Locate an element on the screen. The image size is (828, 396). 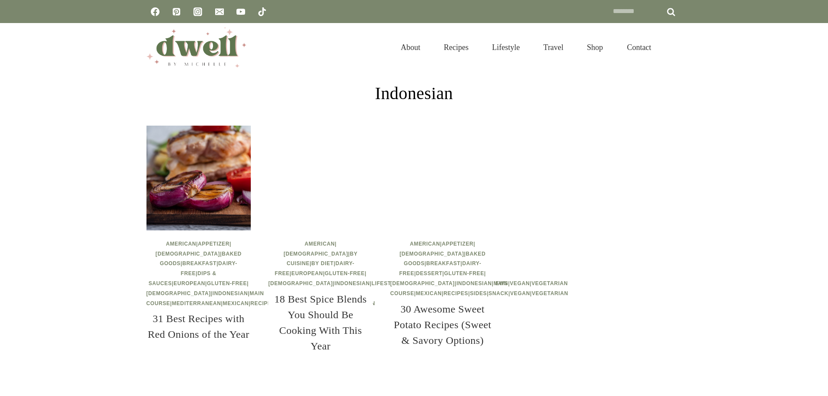
a: Dessert is located at coordinates (429, 273).